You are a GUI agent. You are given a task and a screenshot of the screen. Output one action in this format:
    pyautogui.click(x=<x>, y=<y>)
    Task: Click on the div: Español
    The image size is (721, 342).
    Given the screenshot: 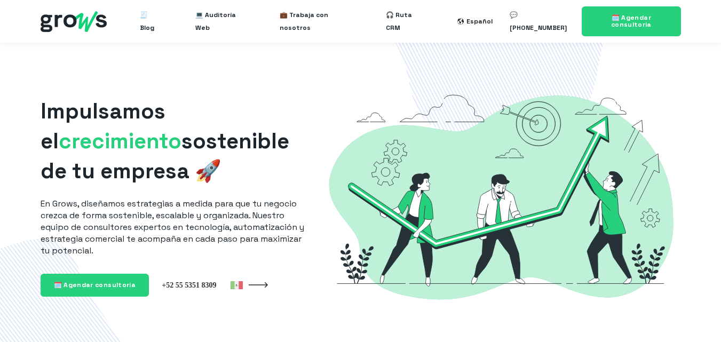 What is the action you would take?
    pyautogui.click(x=479, y=21)
    